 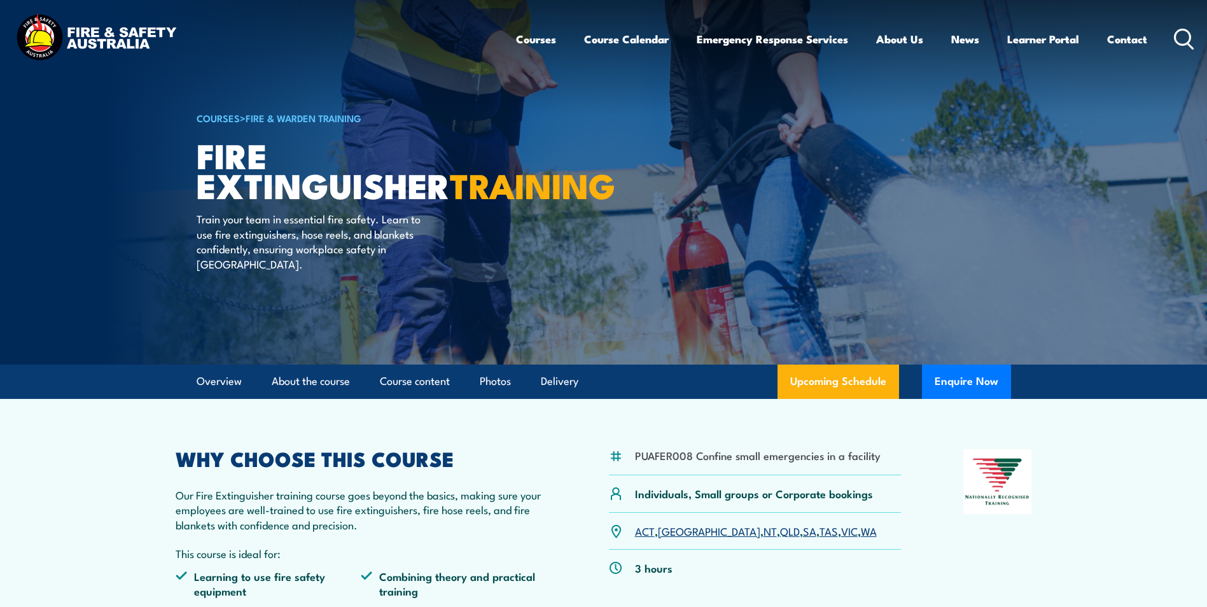 I want to click on a: WA, so click(x=868, y=531).